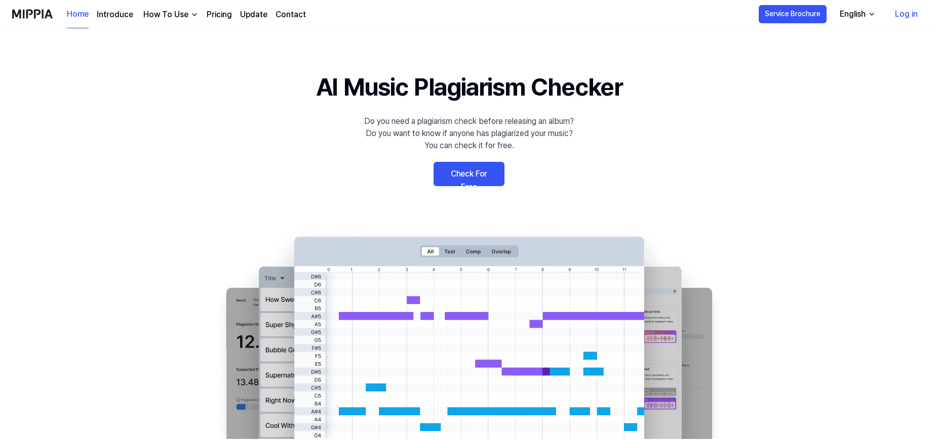  What do you see at coordinates (792, 14) in the screenshot?
I see `a: Service Brochure` at bounding box center [792, 14].